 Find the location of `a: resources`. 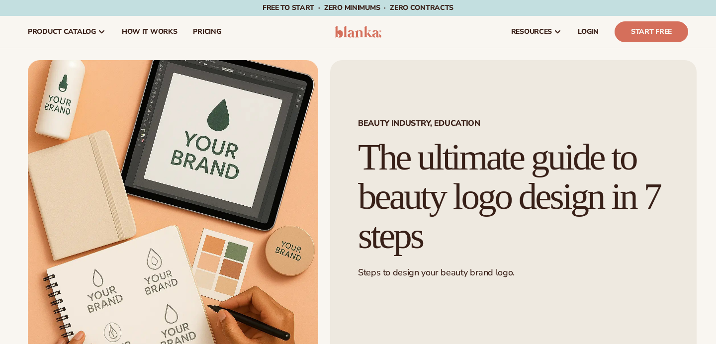

a: resources is located at coordinates (537, 32).